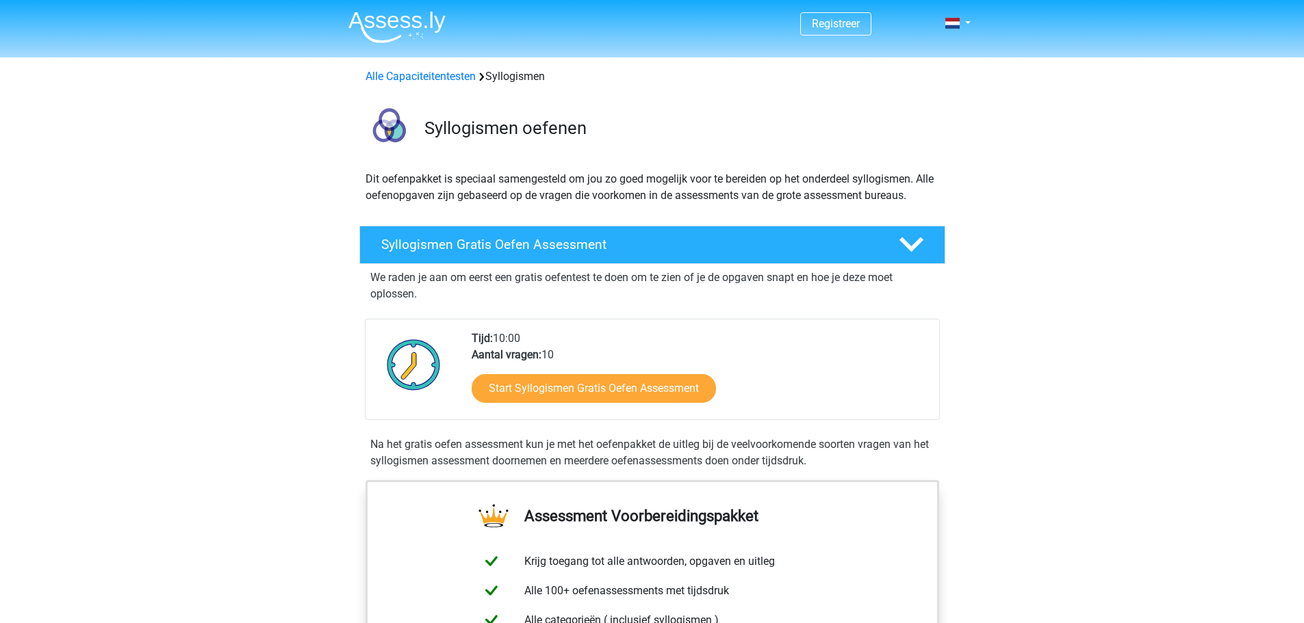 This screenshot has height=623, width=1304. I want to click on b: Tijd:, so click(482, 338).